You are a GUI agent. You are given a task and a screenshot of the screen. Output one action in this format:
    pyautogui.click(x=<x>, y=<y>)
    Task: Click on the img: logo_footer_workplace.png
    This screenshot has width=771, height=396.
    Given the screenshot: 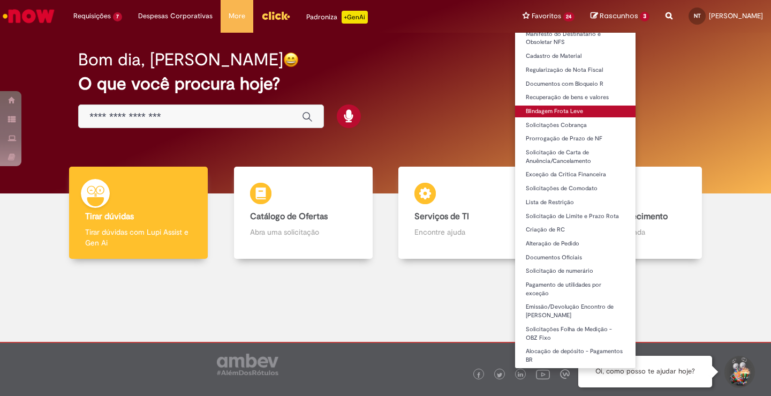 What is the action you would take?
    pyautogui.click(x=565, y=374)
    